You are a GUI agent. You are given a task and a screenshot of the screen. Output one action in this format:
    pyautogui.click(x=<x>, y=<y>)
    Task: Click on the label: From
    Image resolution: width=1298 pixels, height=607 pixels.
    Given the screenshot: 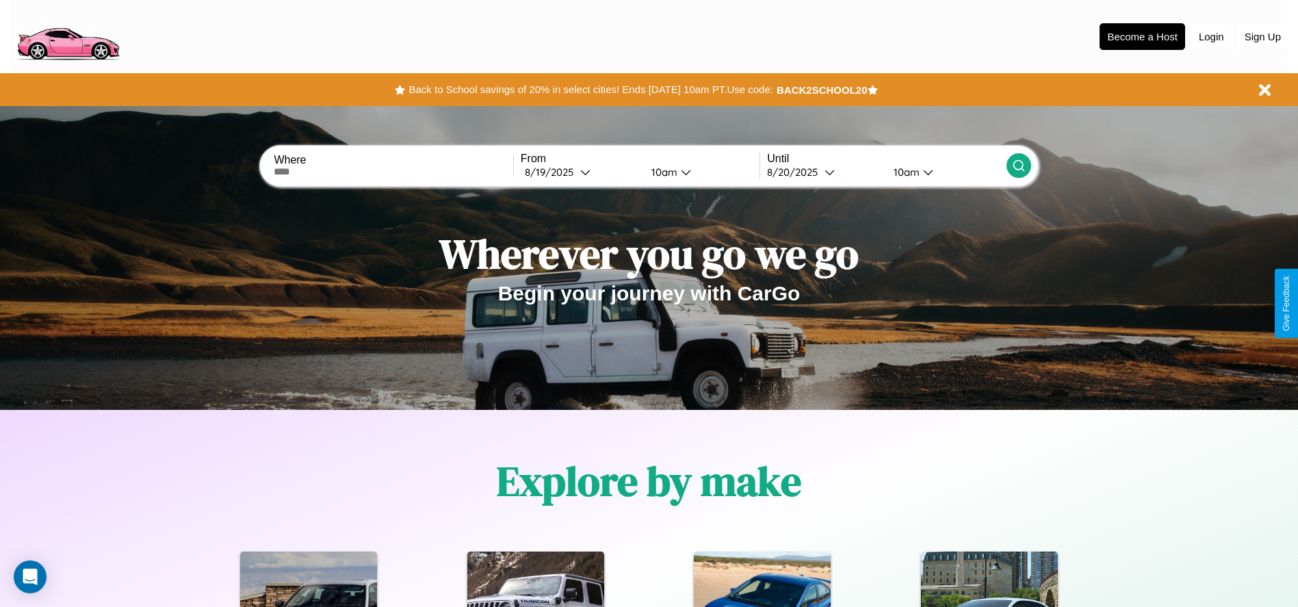 What is the action you would take?
    pyautogui.click(x=640, y=159)
    